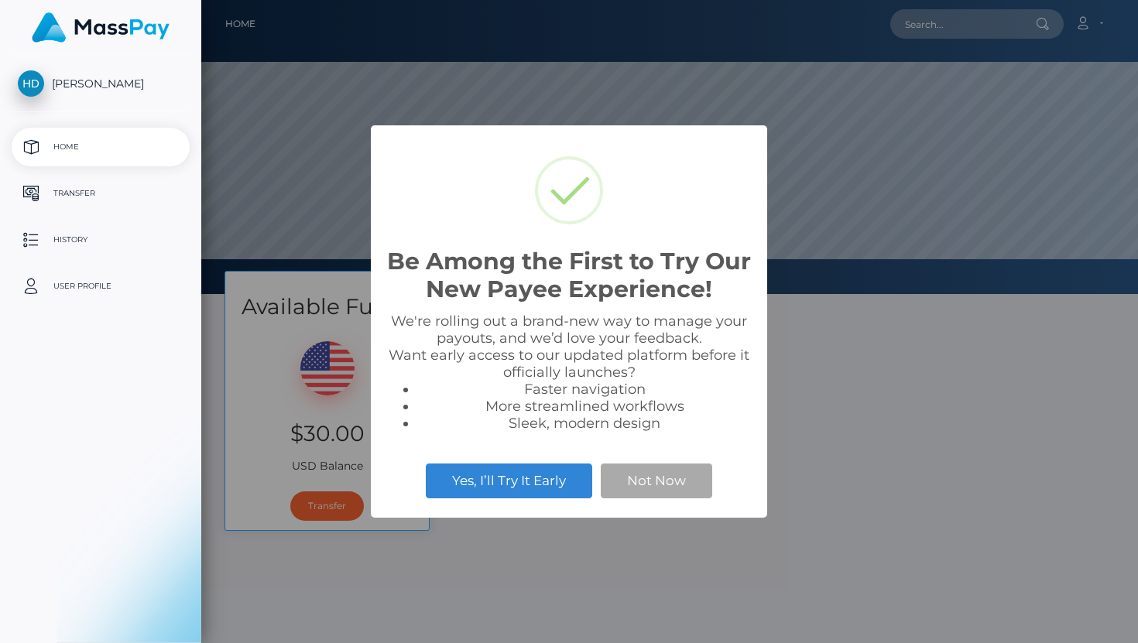 The height and width of the screenshot is (643, 1138). Describe the element at coordinates (585, 406) in the screenshot. I see `li: More streamlined workflows` at that location.